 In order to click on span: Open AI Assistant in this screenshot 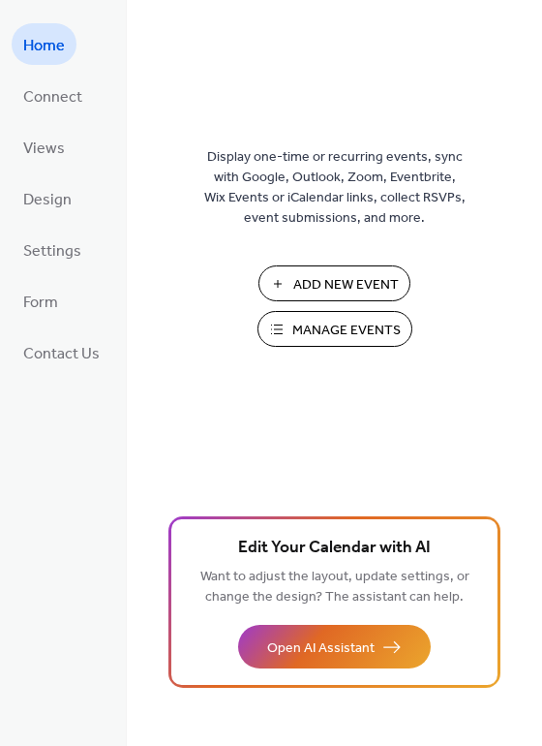, I will do `click(321, 648)`.